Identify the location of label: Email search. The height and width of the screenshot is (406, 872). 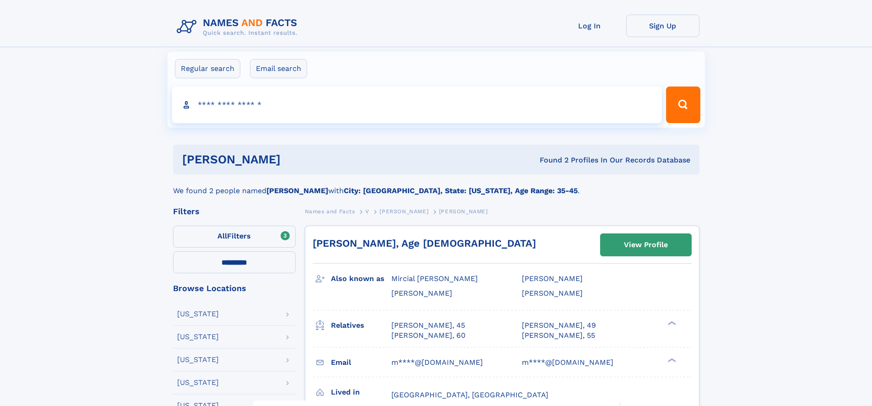
(278, 69).